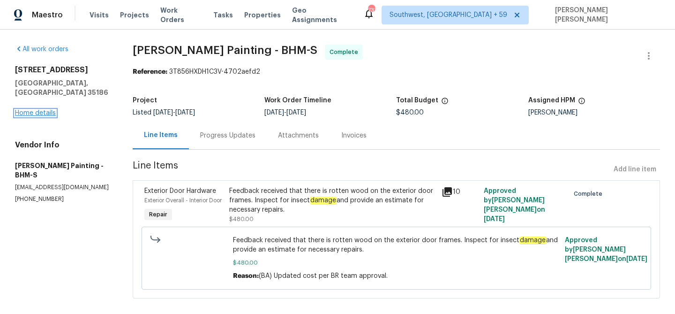 The width and height of the screenshot is (675, 314). I want to click on span: The total cost of line items that have been proposed by Opendoor. This sum includes line items th..., so click(445, 103).